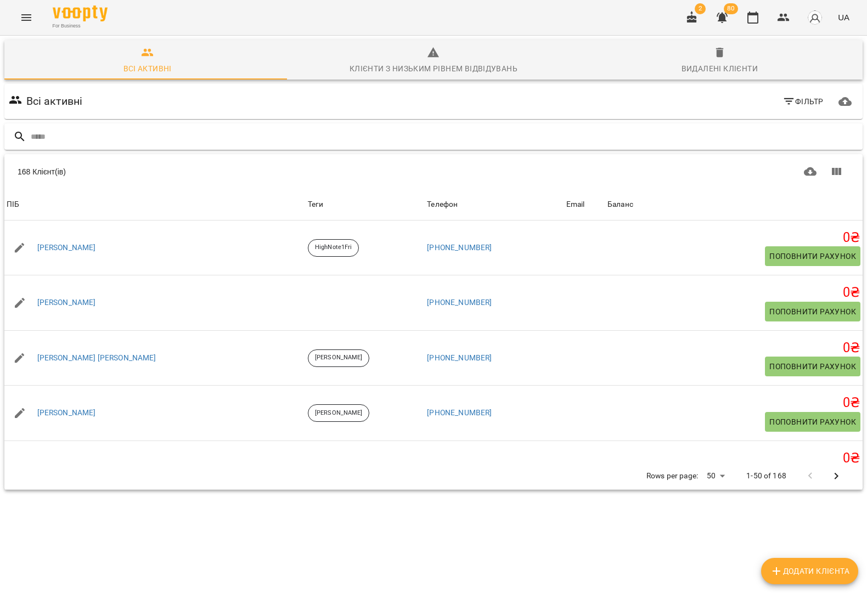  What do you see at coordinates (803, 101) in the screenshot?
I see `button: Фільтр` at bounding box center [803, 101].